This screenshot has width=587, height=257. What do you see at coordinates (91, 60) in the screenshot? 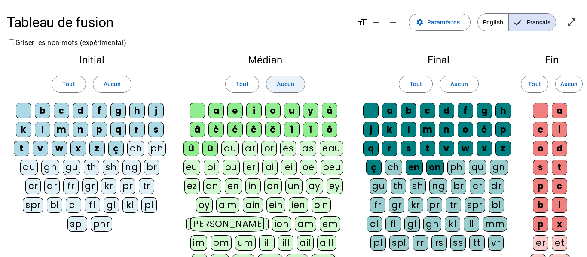
I see `h2: Initial` at bounding box center [91, 60].